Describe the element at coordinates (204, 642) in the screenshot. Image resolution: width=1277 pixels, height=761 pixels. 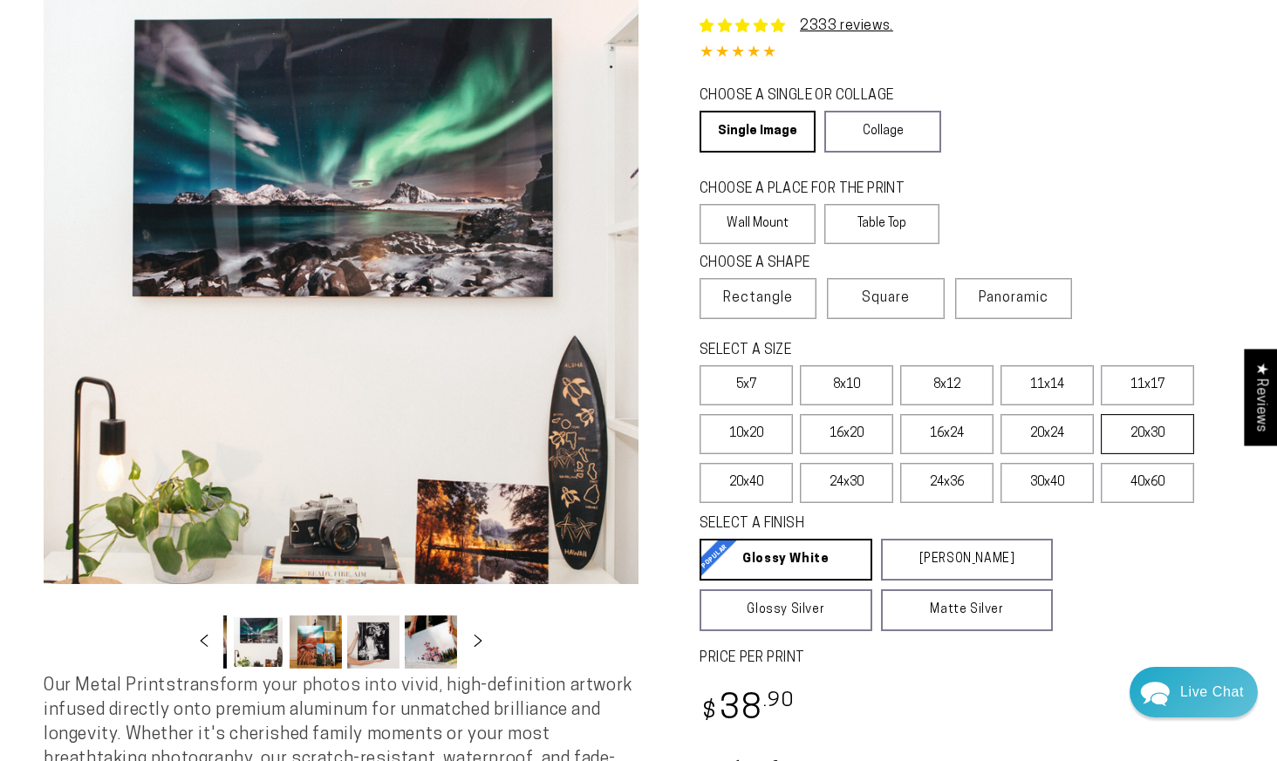
I see `button: Slide left` at that location.